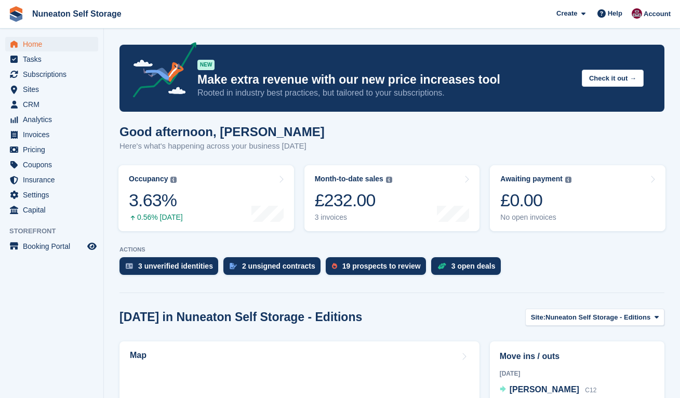 This screenshot has width=680, height=398. What do you see at coordinates (54, 74) in the screenshot?
I see `span: Subscriptions` at bounding box center [54, 74].